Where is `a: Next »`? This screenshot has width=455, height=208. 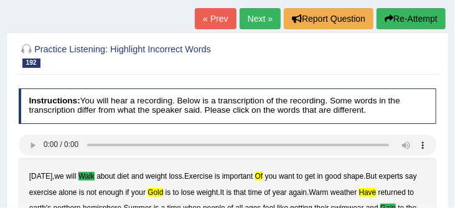
a: Next » is located at coordinates (260, 19).